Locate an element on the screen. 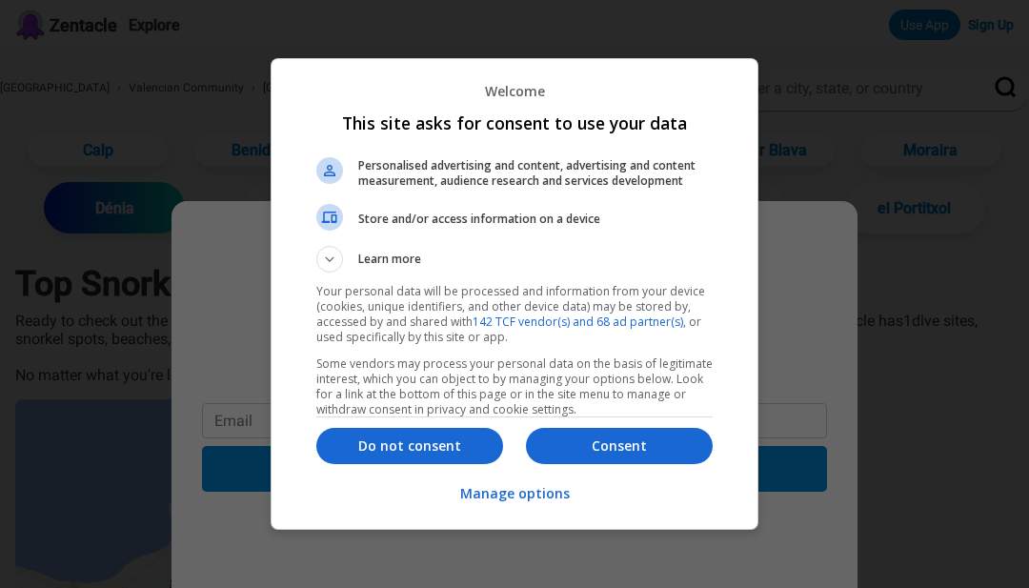 This screenshot has width=1029, height=588. p: Some vendors may process your personal data on the basis of legitimate interest, which you can ob... is located at coordinates (514, 387).